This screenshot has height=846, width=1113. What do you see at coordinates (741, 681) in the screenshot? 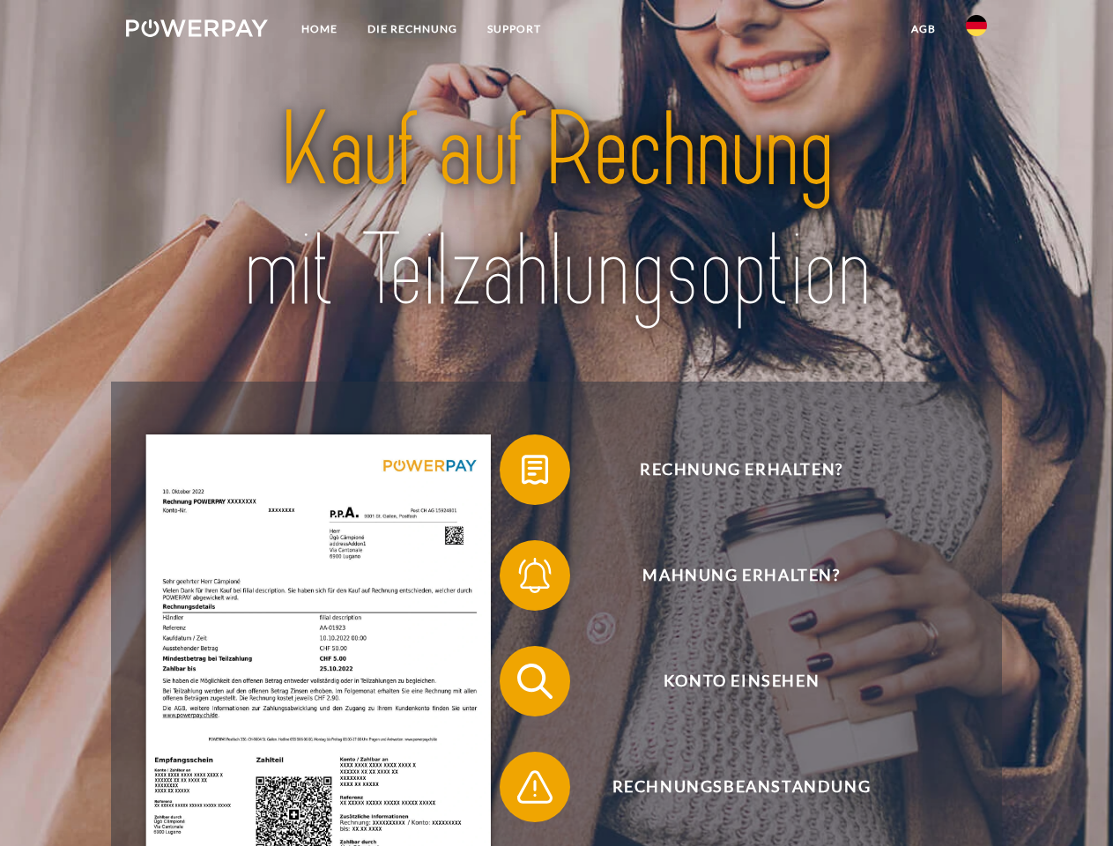
I see `span: Konto einsehen` at bounding box center [741, 681].